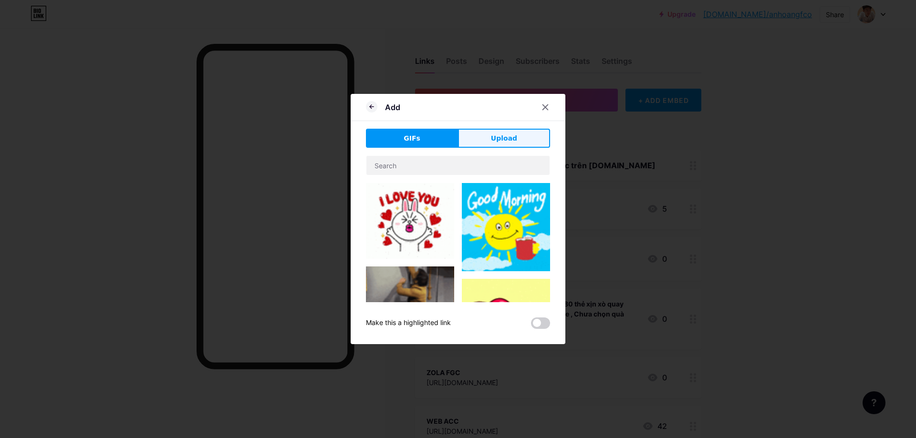 The image size is (916, 438). I want to click on button: GIFs, so click(412, 138).